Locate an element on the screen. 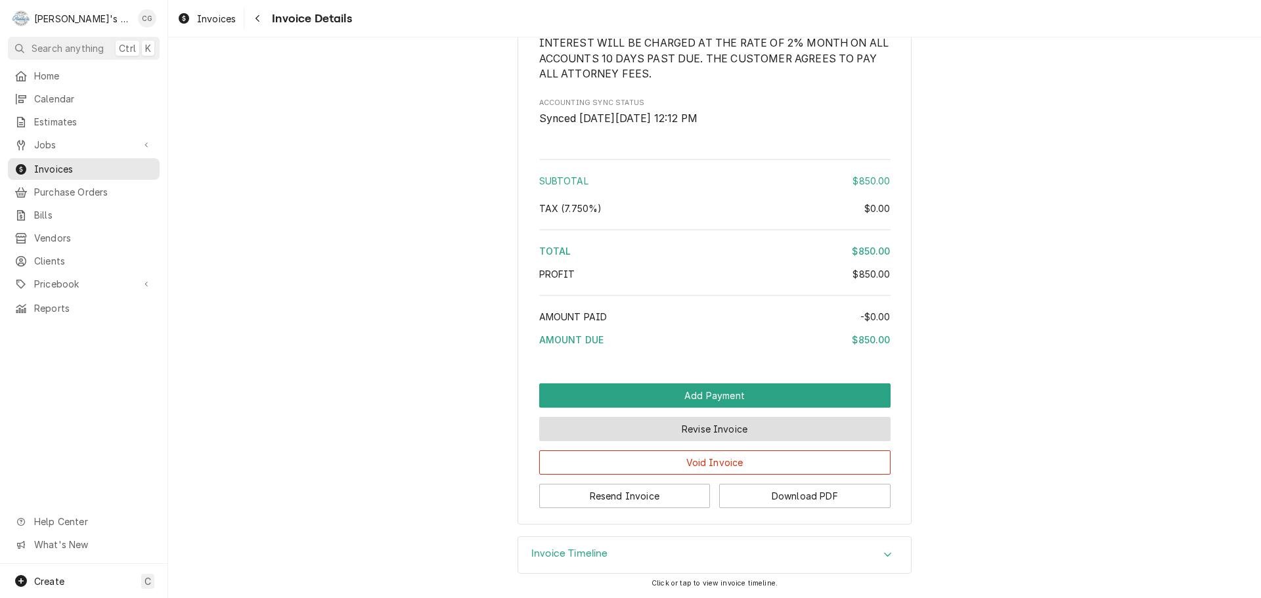  span: Amount Due is located at coordinates (571, 339).